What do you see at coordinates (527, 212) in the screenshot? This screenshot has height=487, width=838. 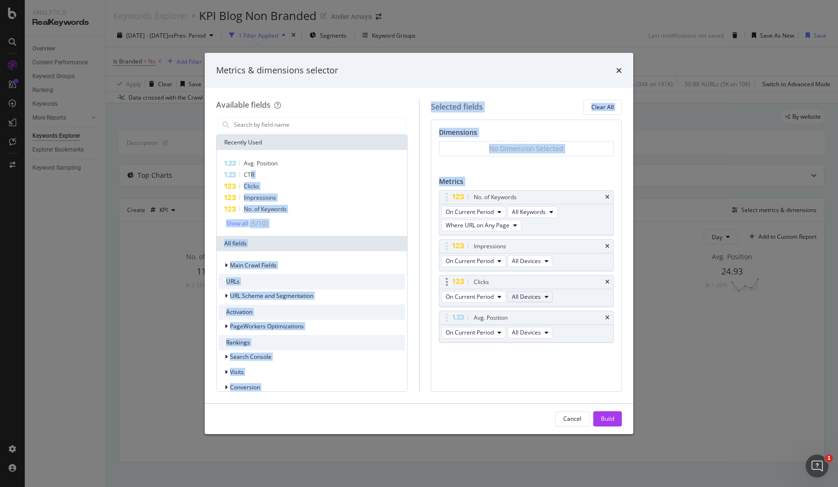 I see `div: No. of KeywordstimesOn Current PeriodAll KeywordsWhere URL on Any Page` at bounding box center [527, 212].